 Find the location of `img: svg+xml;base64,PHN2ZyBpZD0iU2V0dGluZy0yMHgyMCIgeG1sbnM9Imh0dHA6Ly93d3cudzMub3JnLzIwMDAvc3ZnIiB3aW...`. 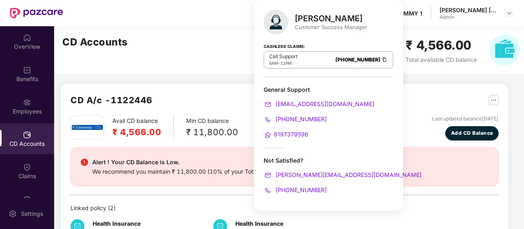

img: svg+xml;base64,PHN2ZyBpZD0iU2V0dGluZy0yMHgyMCIgeG1sbnM9Imh0dHA6Ly93d3cudzMub3JnLzIwMDAvc3ZnIiB3aW... is located at coordinates (13, 214).